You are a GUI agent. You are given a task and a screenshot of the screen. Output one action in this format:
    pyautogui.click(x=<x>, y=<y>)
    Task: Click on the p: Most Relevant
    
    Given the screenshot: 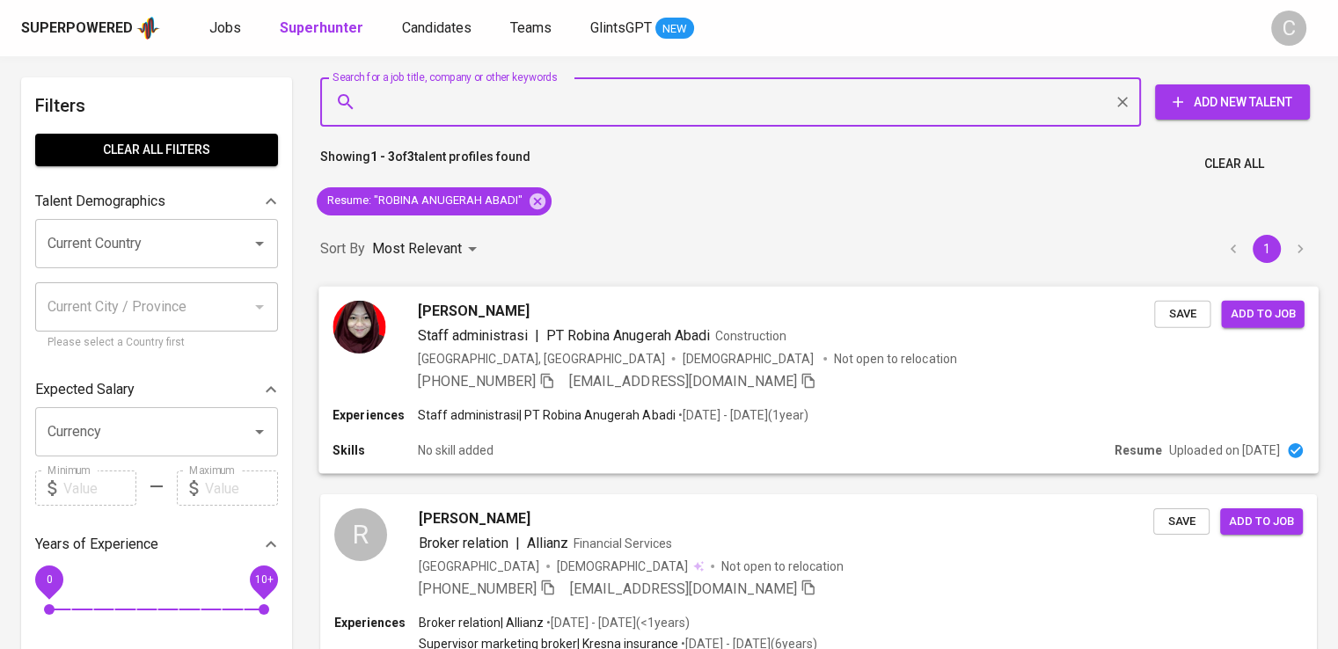 What is the action you would take?
    pyautogui.click(x=417, y=249)
    